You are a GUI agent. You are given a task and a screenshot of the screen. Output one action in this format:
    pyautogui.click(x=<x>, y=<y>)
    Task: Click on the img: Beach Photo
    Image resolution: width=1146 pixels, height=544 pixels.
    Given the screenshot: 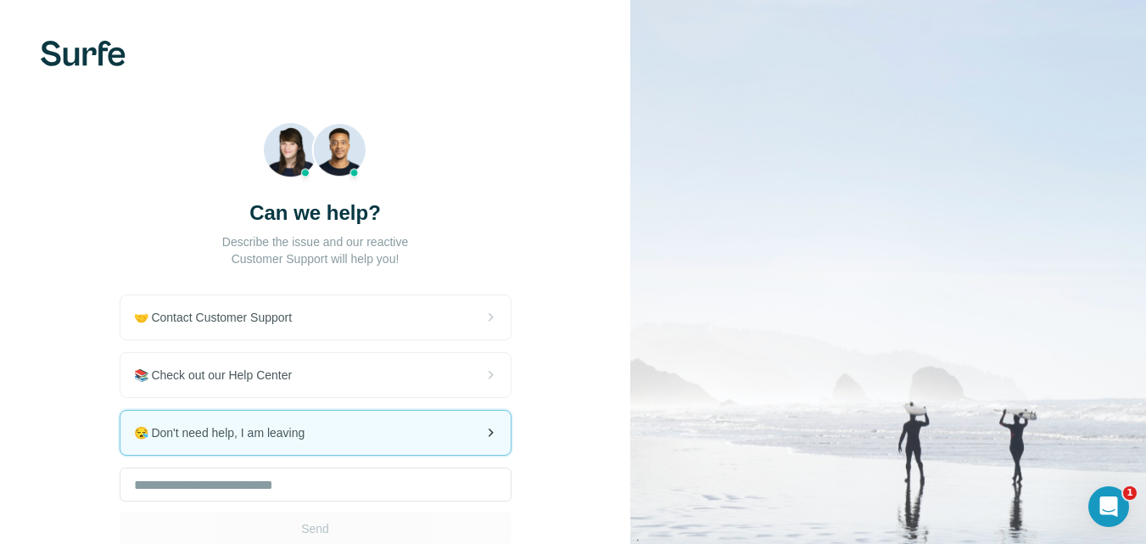 What is the action you would take?
    pyautogui.click(x=315, y=154)
    